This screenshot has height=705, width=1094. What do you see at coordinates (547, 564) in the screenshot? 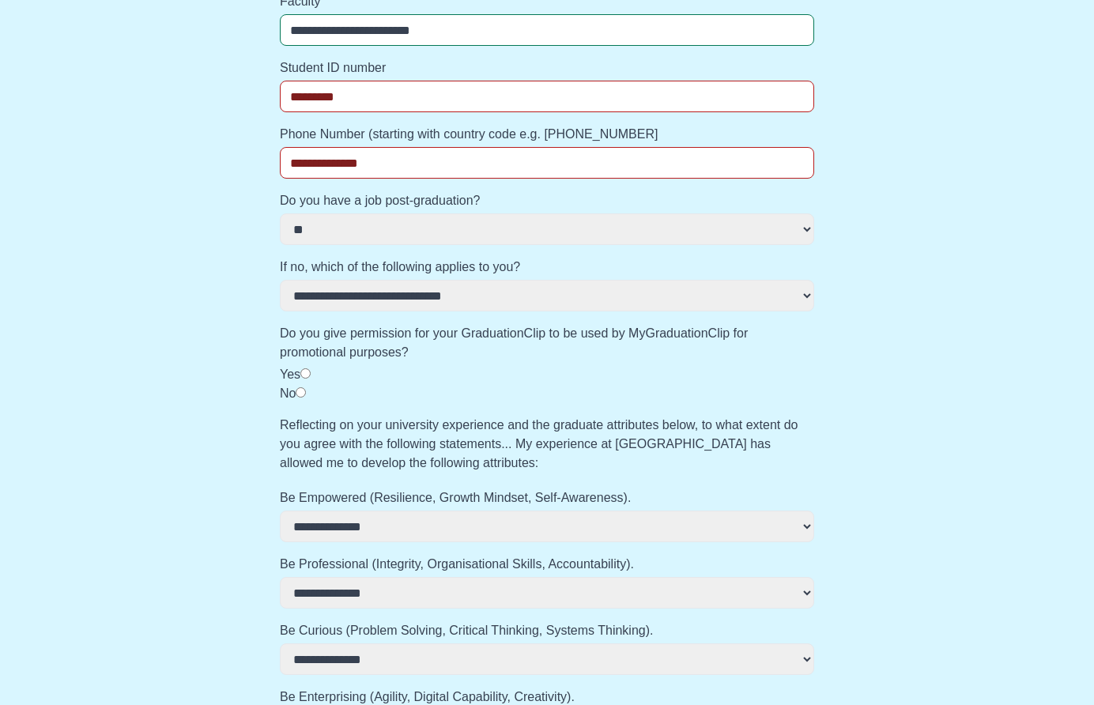
I see `label: Be Professional (Integrity, Organisational Skills, Accountability).` at bounding box center [547, 564].